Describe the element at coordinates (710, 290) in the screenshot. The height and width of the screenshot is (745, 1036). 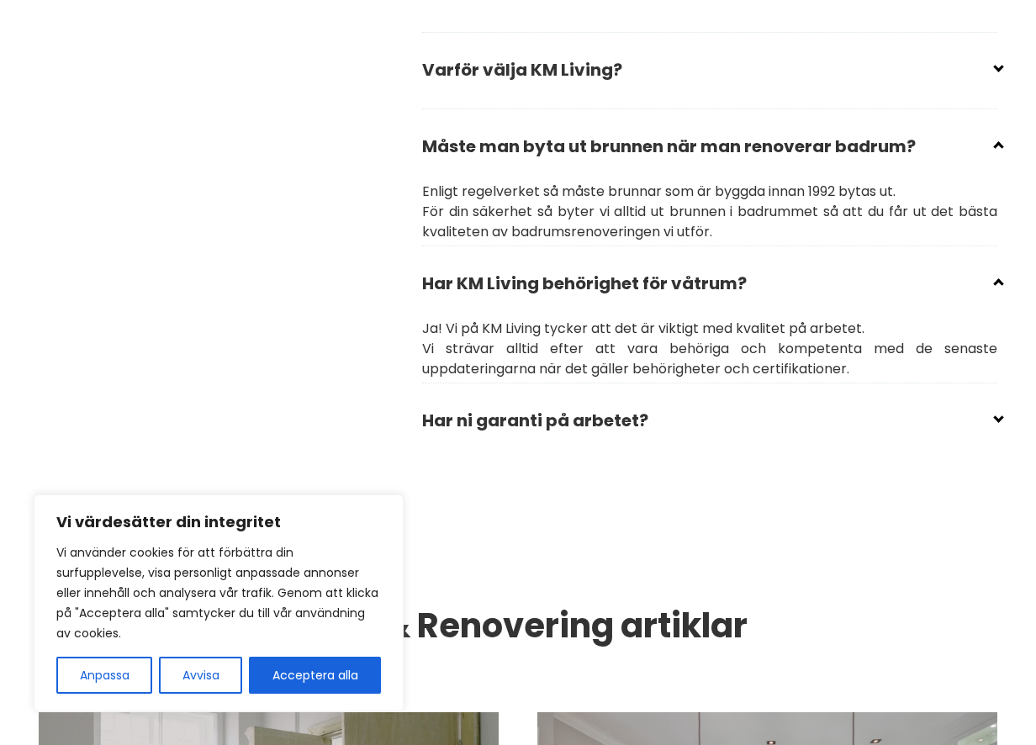
I see `h2: Har KM Living behörighet för våtrum?` at that location.